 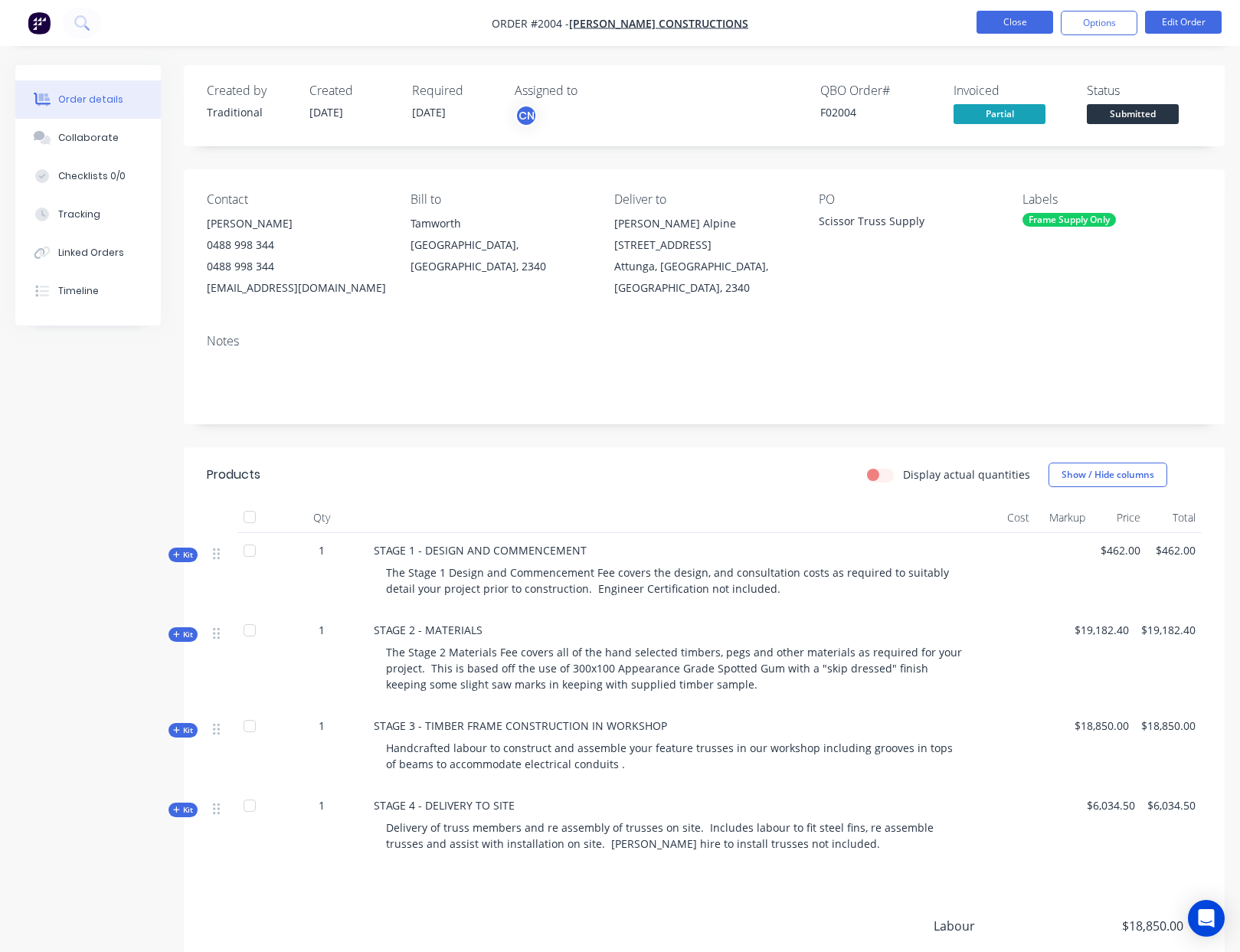 I want to click on button: Close, so click(x=1015, y=22).